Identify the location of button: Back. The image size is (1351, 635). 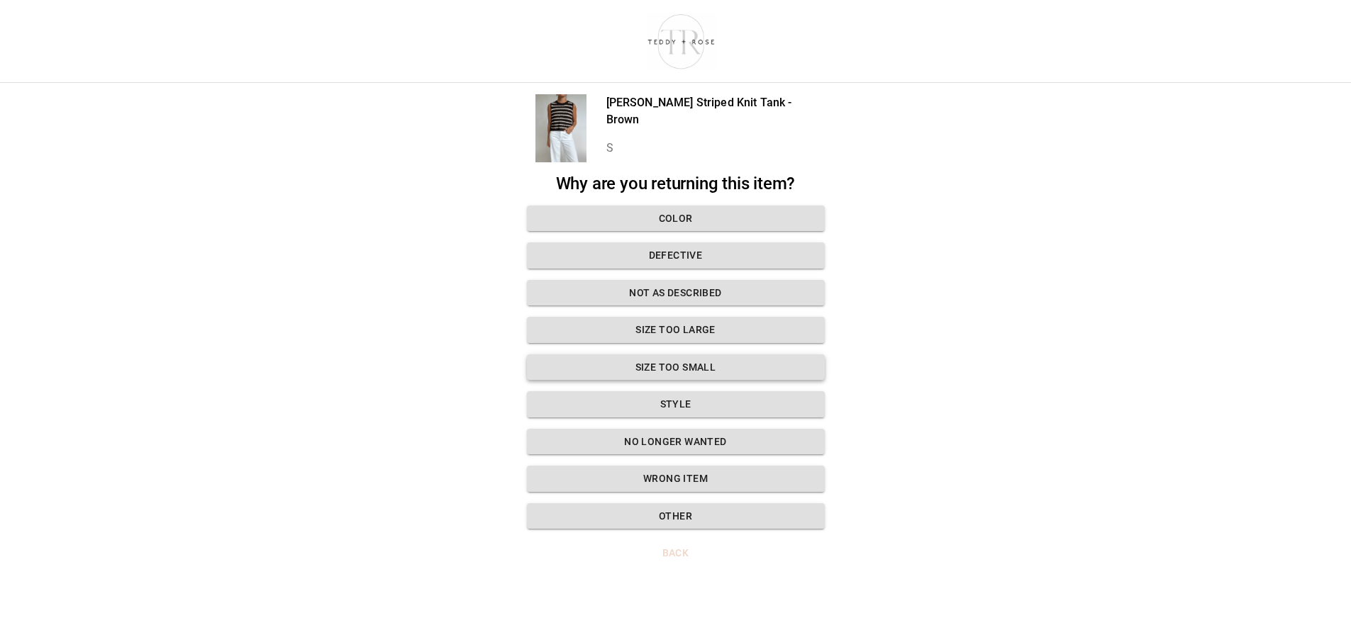
(676, 553).